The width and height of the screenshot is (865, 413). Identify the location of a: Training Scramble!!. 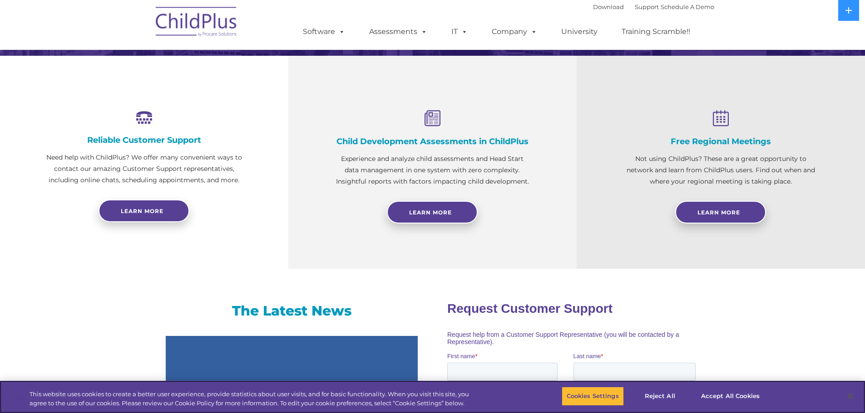
(655, 32).